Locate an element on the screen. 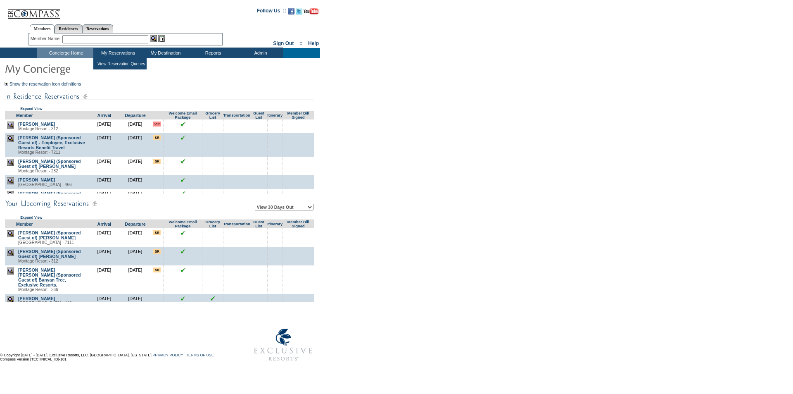 This screenshot has width=793, height=394. span: Montage Resort - 366 is located at coordinates (38, 289).